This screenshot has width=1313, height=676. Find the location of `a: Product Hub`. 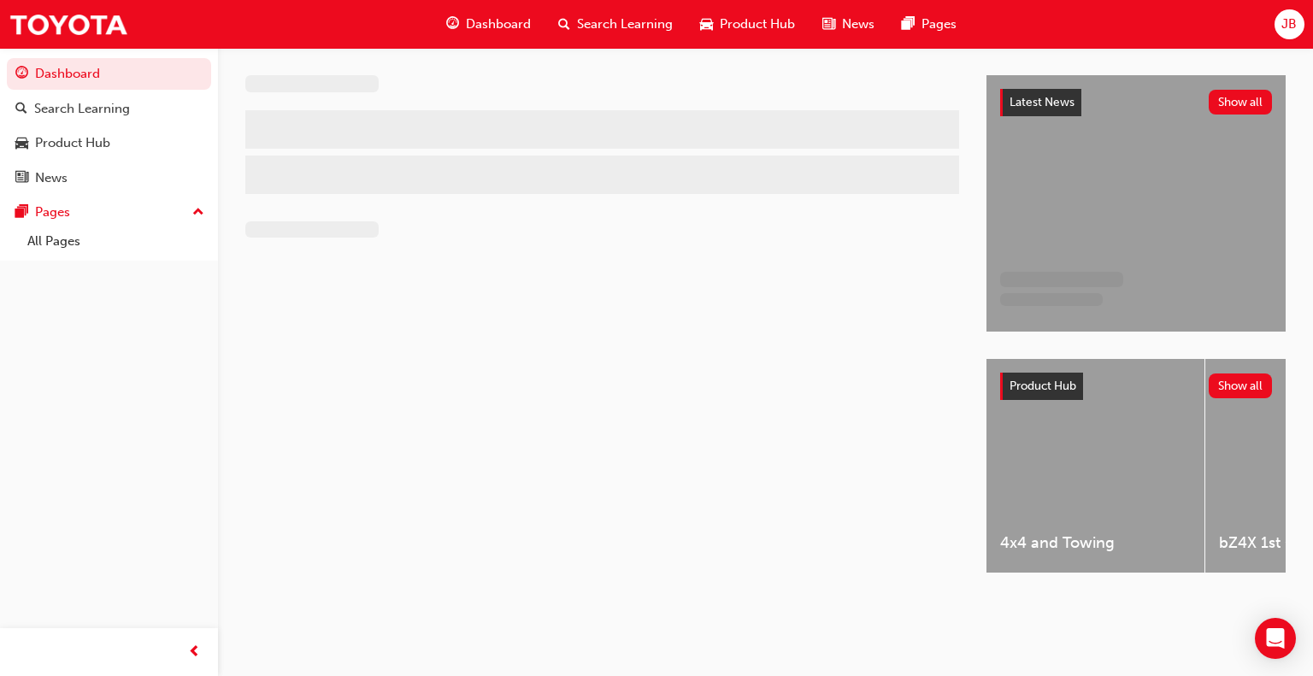

a: Product Hub is located at coordinates (109, 143).